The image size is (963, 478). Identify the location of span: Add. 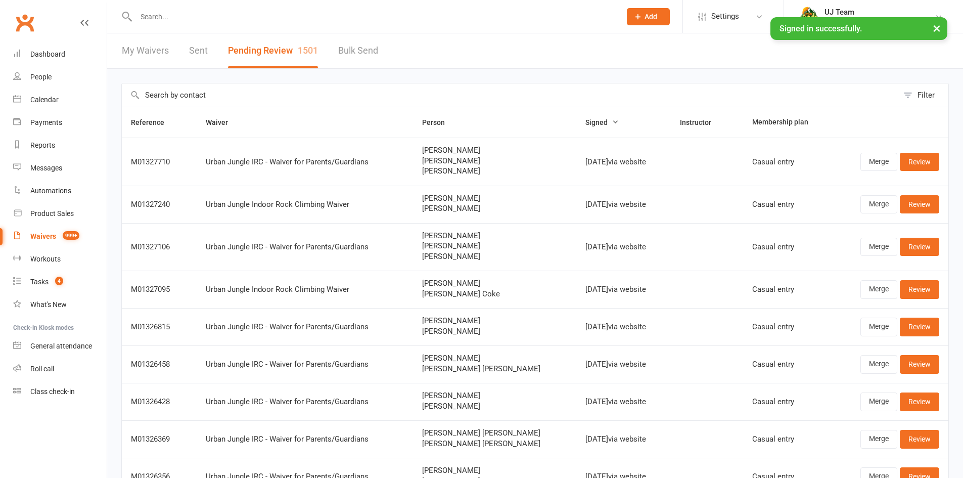
(651, 17).